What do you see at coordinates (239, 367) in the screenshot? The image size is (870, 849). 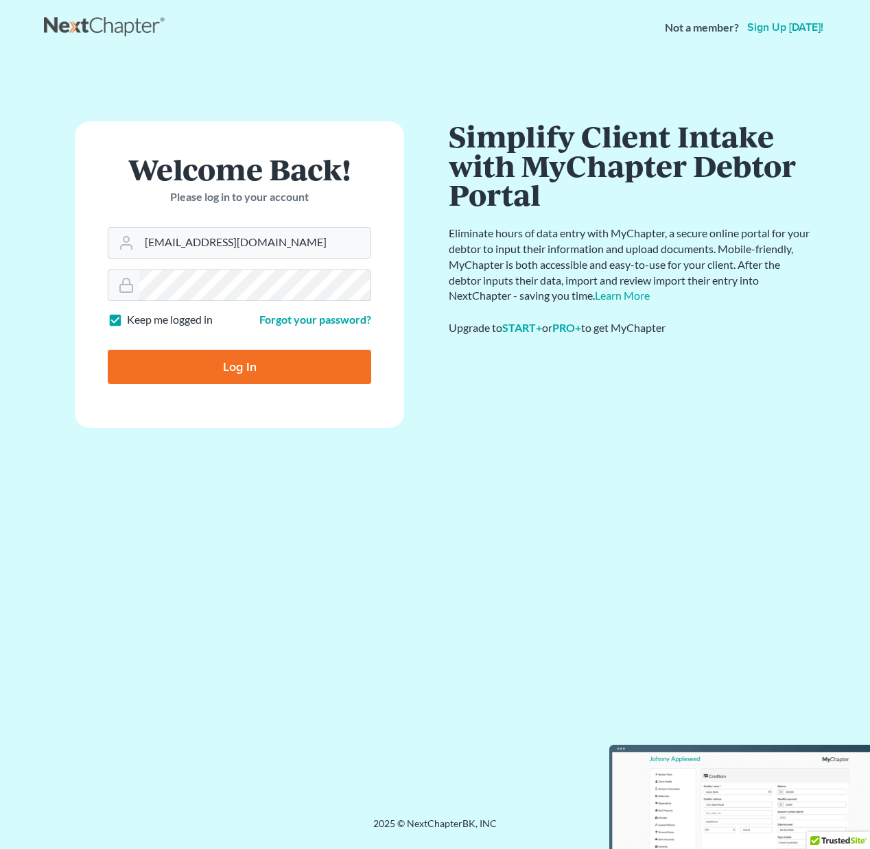 I see `input: Log In` at bounding box center [239, 367].